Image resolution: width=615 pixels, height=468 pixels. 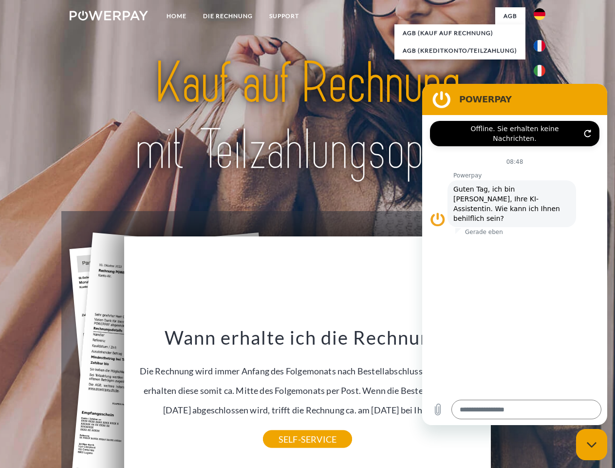 What do you see at coordinates (62, 148) in the screenshot?
I see `p: Gerade eben` at bounding box center [62, 148].